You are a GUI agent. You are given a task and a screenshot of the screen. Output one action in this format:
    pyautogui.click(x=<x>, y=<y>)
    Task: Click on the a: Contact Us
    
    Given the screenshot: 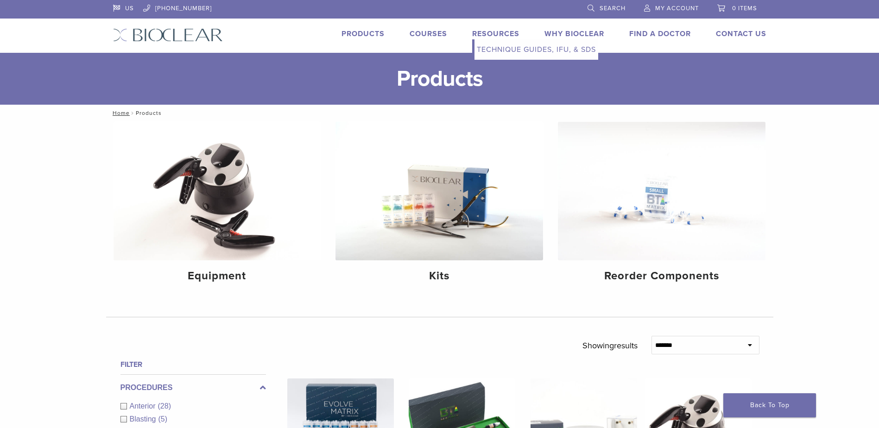 What is the action you would take?
    pyautogui.click(x=741, y=34)
    